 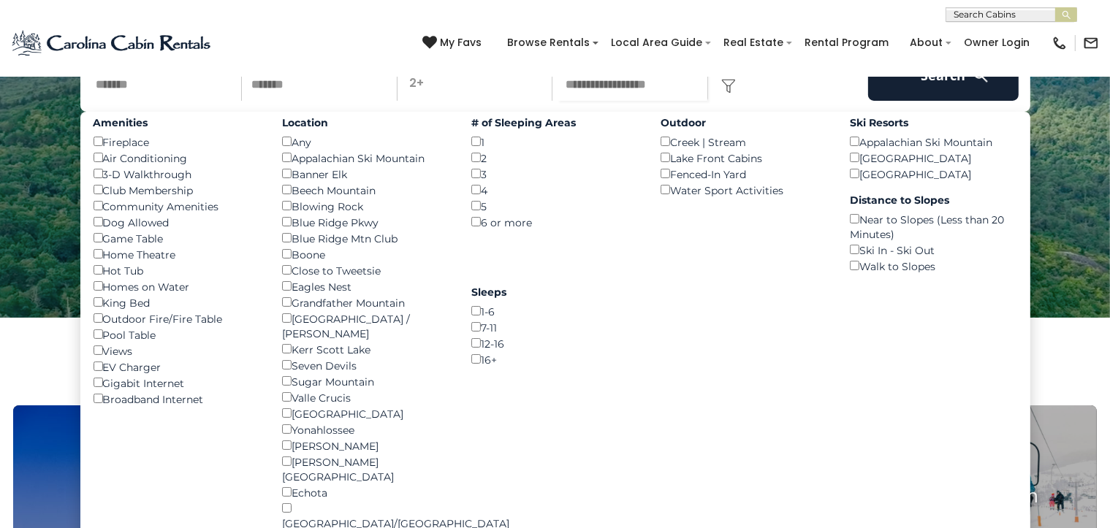 What do you see at coordinates (177, 142) in the screenshot?
I see `div: Fireplace` at bounding box center [177, 142].